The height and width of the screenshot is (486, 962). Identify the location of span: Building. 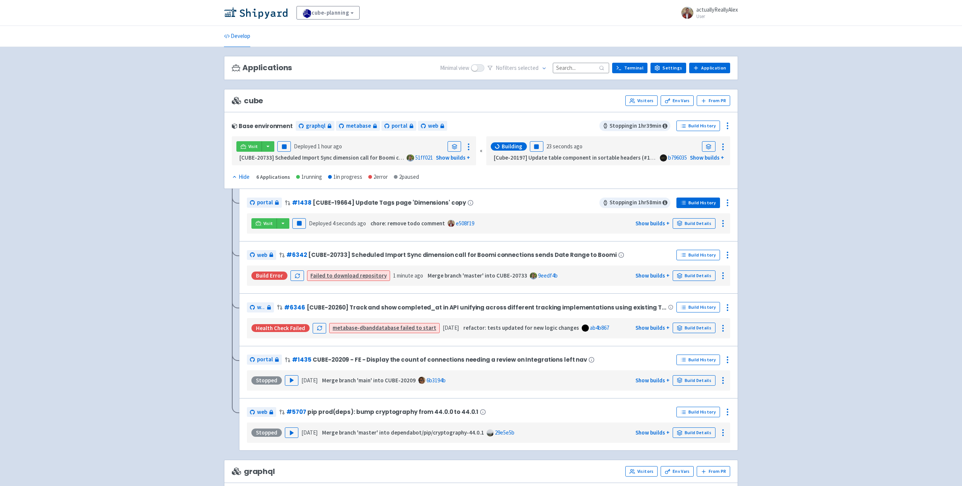
(512, 147).